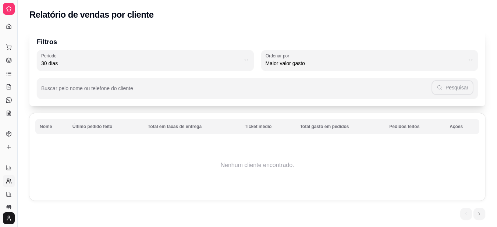 The width and height of the screenshot is (497, 227). Describe the element at coordinates (50, 56) in the screenshot. I see `label: Período` at that location.